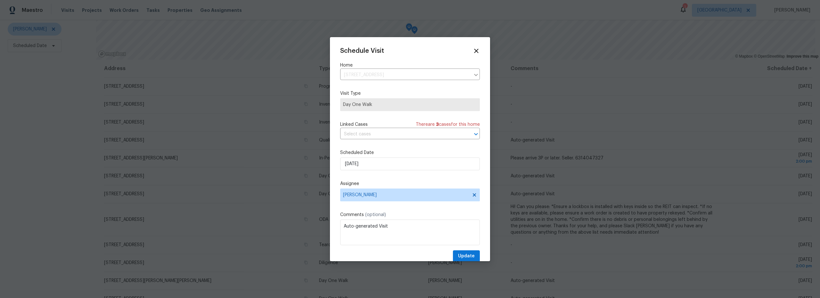 Image resolution: width=820 pixels, height=298 pixels. What do you see at coordinates (448, 125) in the screenshot?
I see `span: There are case s for this home` at bounding box center [448, 125].